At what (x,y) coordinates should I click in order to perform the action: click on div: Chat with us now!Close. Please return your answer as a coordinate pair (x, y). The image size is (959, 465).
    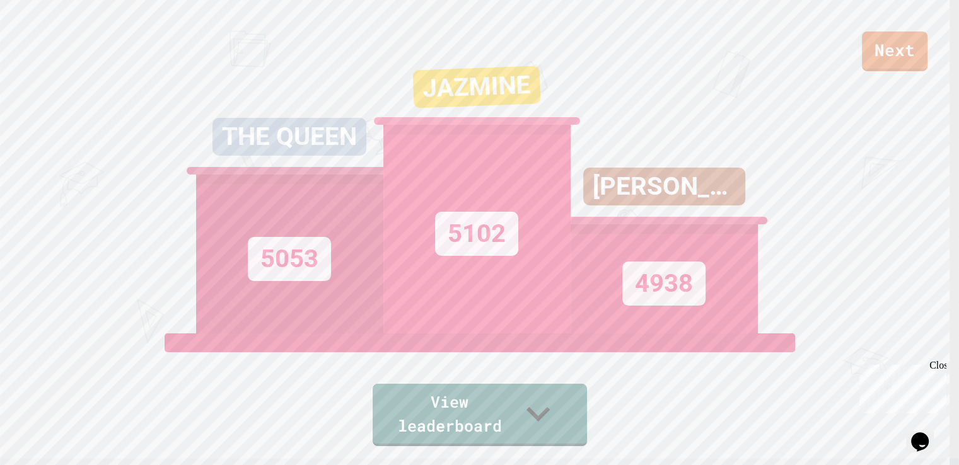
    Looking at the image, I should click on (46, 42).